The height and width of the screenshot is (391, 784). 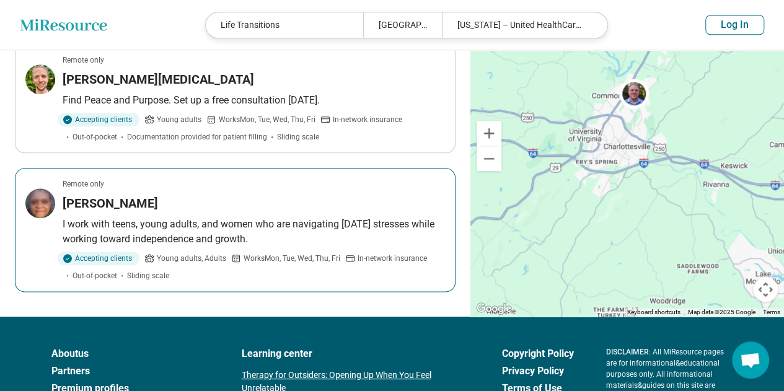 I want to click on span: Map data ©2025 Google, so click(x=722, y=312).